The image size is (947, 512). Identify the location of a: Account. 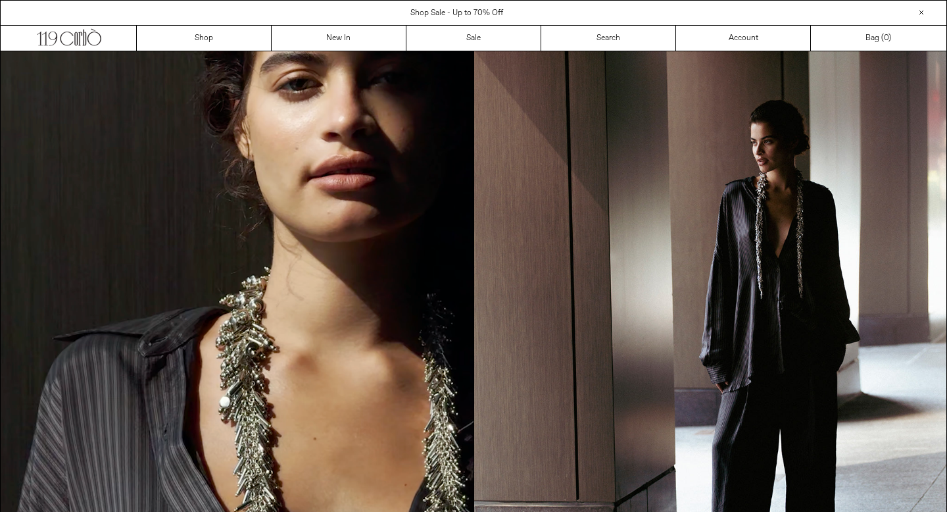
(743, 38).